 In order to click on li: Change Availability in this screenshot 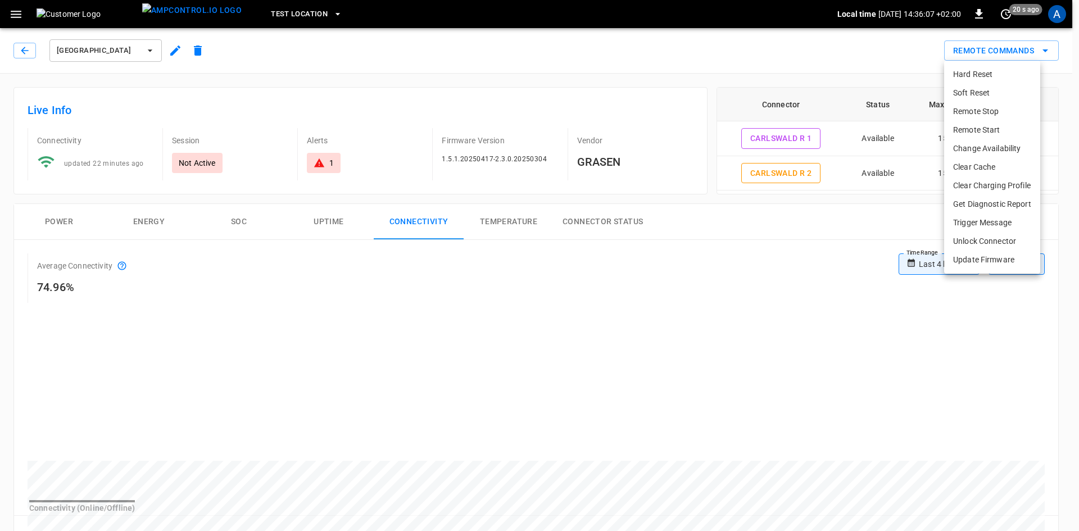, I will do `click(992, 148)`.